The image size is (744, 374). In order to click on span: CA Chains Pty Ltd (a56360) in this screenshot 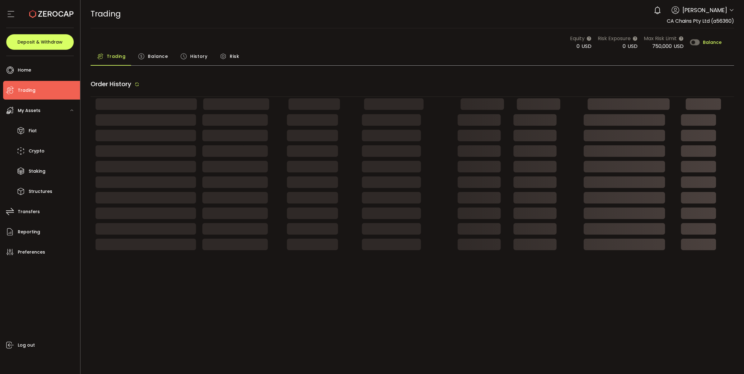, I will do `click(700, 21)`.